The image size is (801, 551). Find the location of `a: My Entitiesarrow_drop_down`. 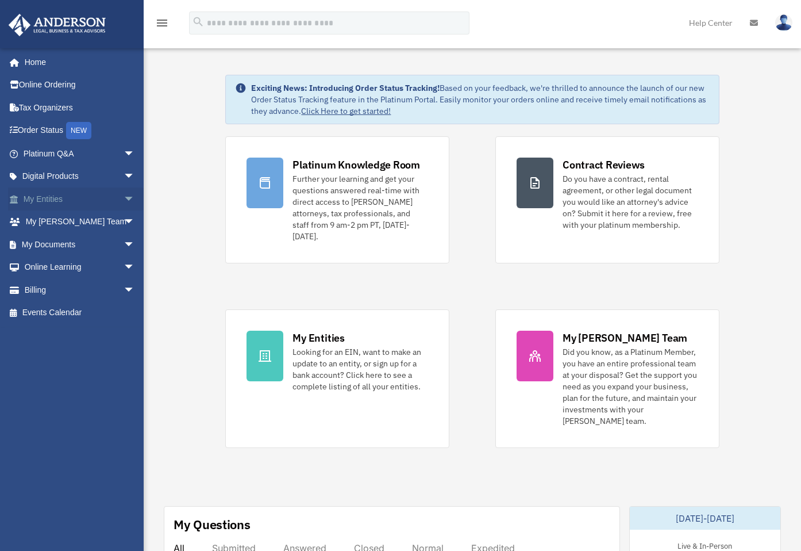

a: My Entitiesarrow_drop_down is located at coordinates (80, 199).